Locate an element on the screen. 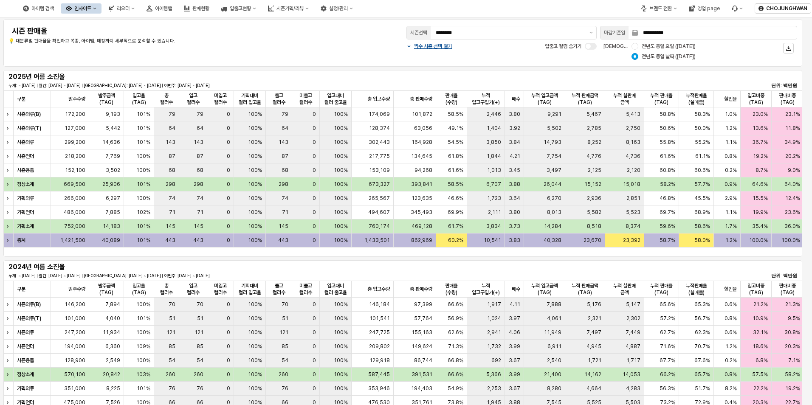 The height and width of the screenshot is (405, 812). span: 58.3% is located at coordinates (702, 114).